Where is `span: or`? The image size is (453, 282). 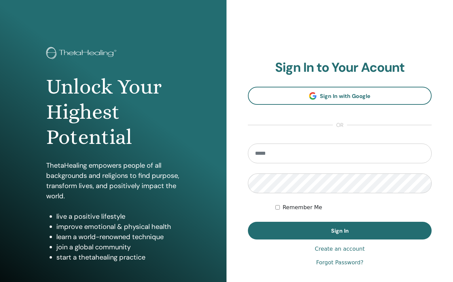
span: or is located at coordinates (340, 125).